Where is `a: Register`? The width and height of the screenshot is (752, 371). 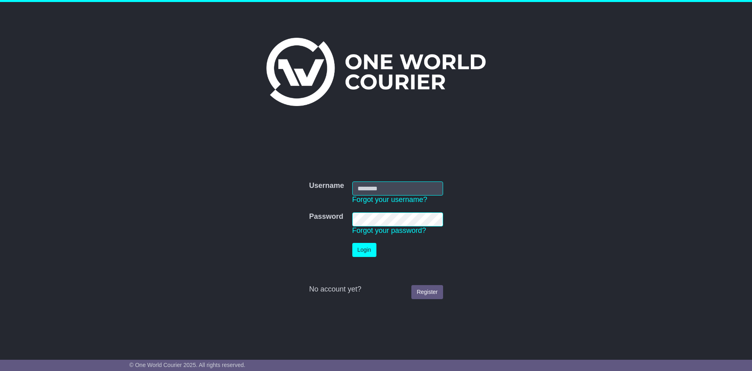 a: Register is located at coordinates (427, 292).